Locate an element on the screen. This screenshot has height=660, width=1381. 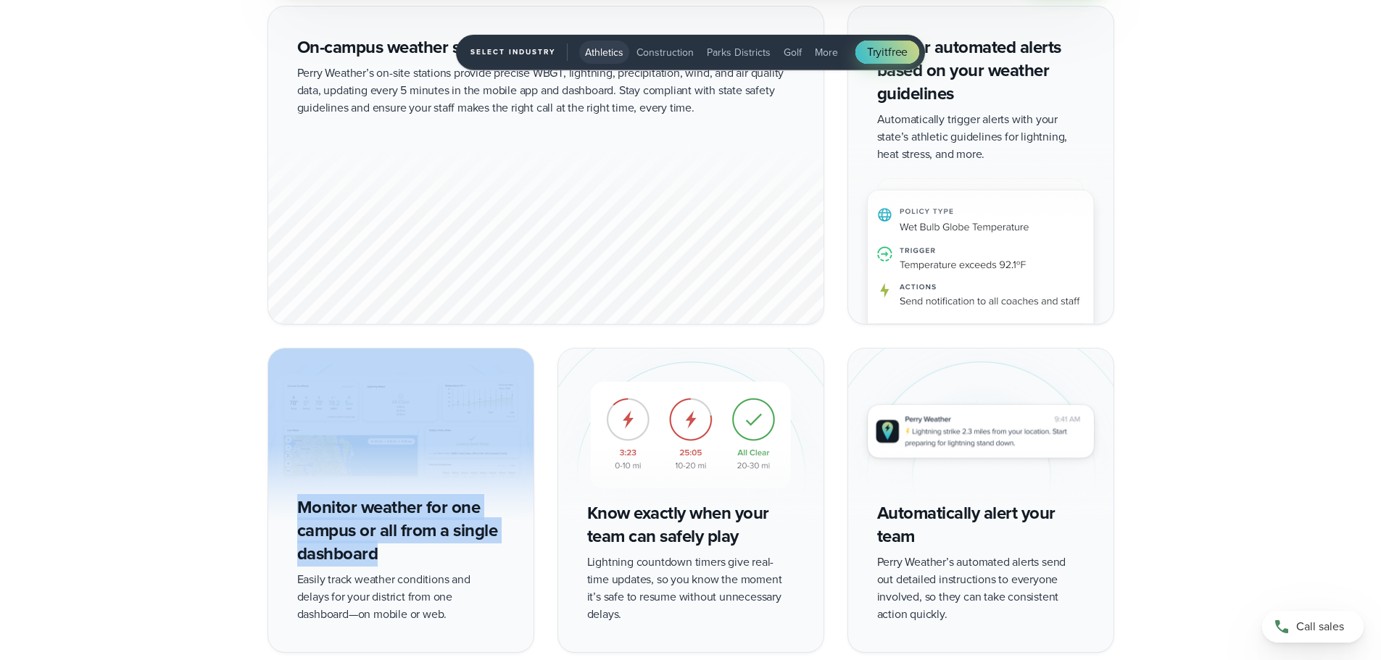
button: Athletics is located at coordinates (604, 52).